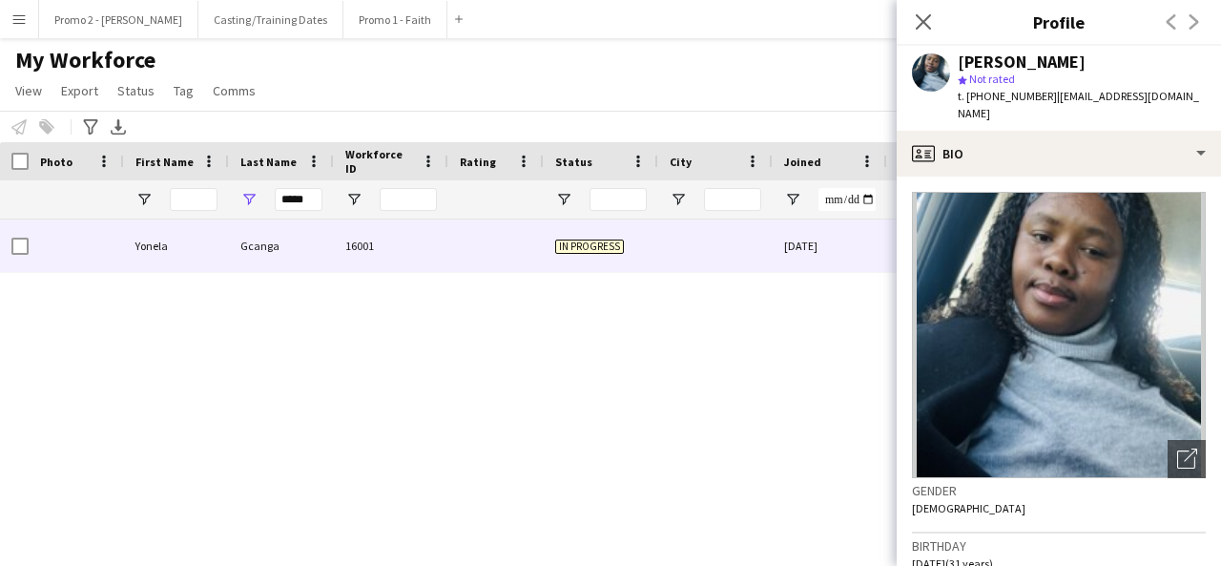  I want to click on input: First Name Filter Input, so click(194, 199).